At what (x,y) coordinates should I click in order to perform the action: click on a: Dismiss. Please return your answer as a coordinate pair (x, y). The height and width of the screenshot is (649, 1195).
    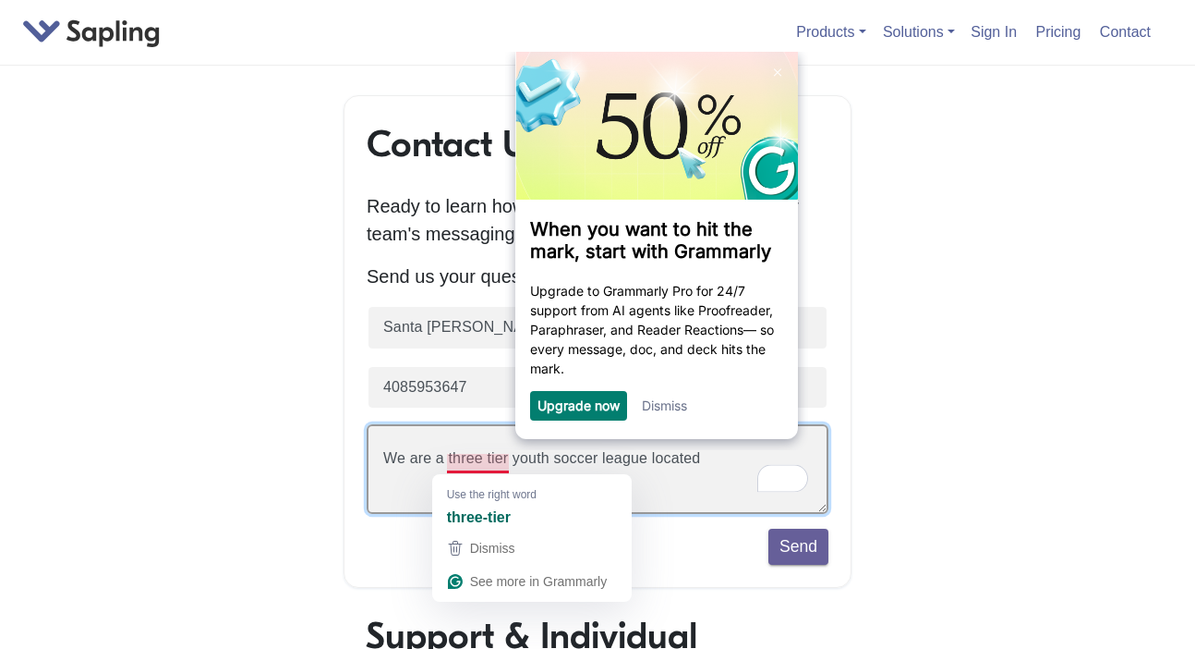
    Looking at the image, I should click on (159, 353).